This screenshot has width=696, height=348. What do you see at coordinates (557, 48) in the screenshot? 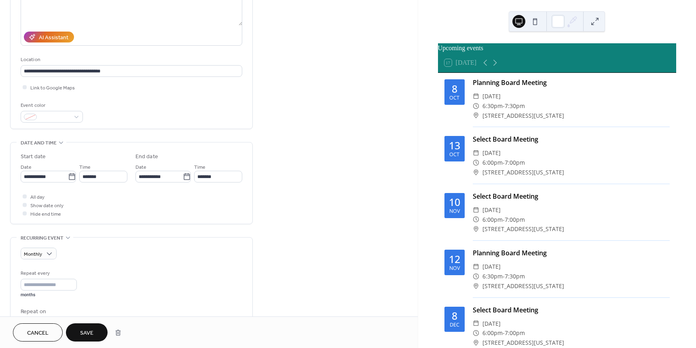
I see `div: Upcoming events` at bounding box center [557, 48].